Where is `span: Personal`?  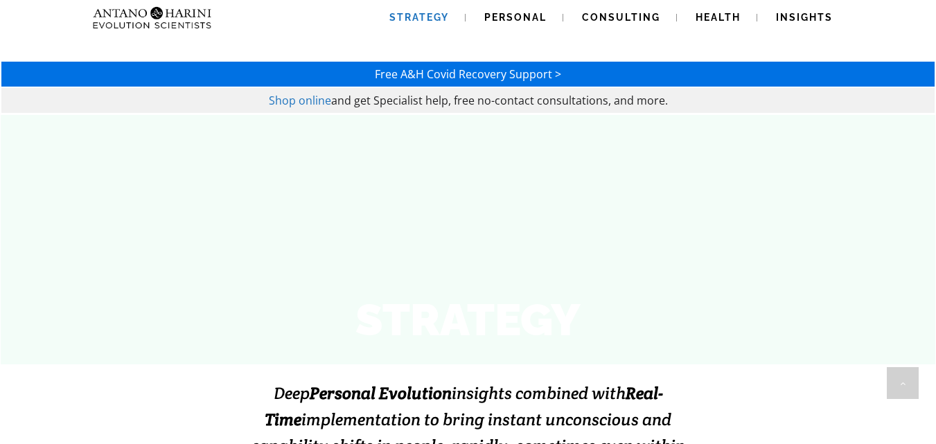 span: Personal is located at coordinates (515, 17).